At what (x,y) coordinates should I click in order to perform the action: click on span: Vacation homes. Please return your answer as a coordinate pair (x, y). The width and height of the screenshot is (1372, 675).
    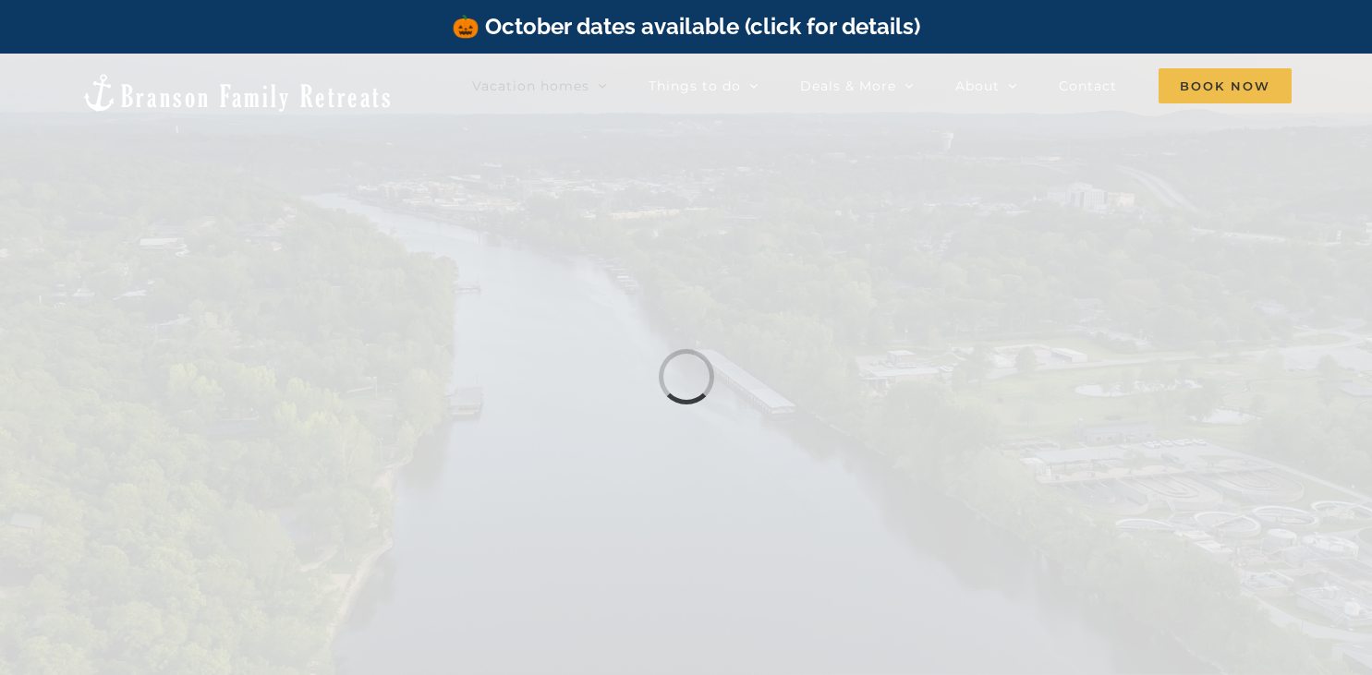
    Looking at the image, I should click on (530, 86).